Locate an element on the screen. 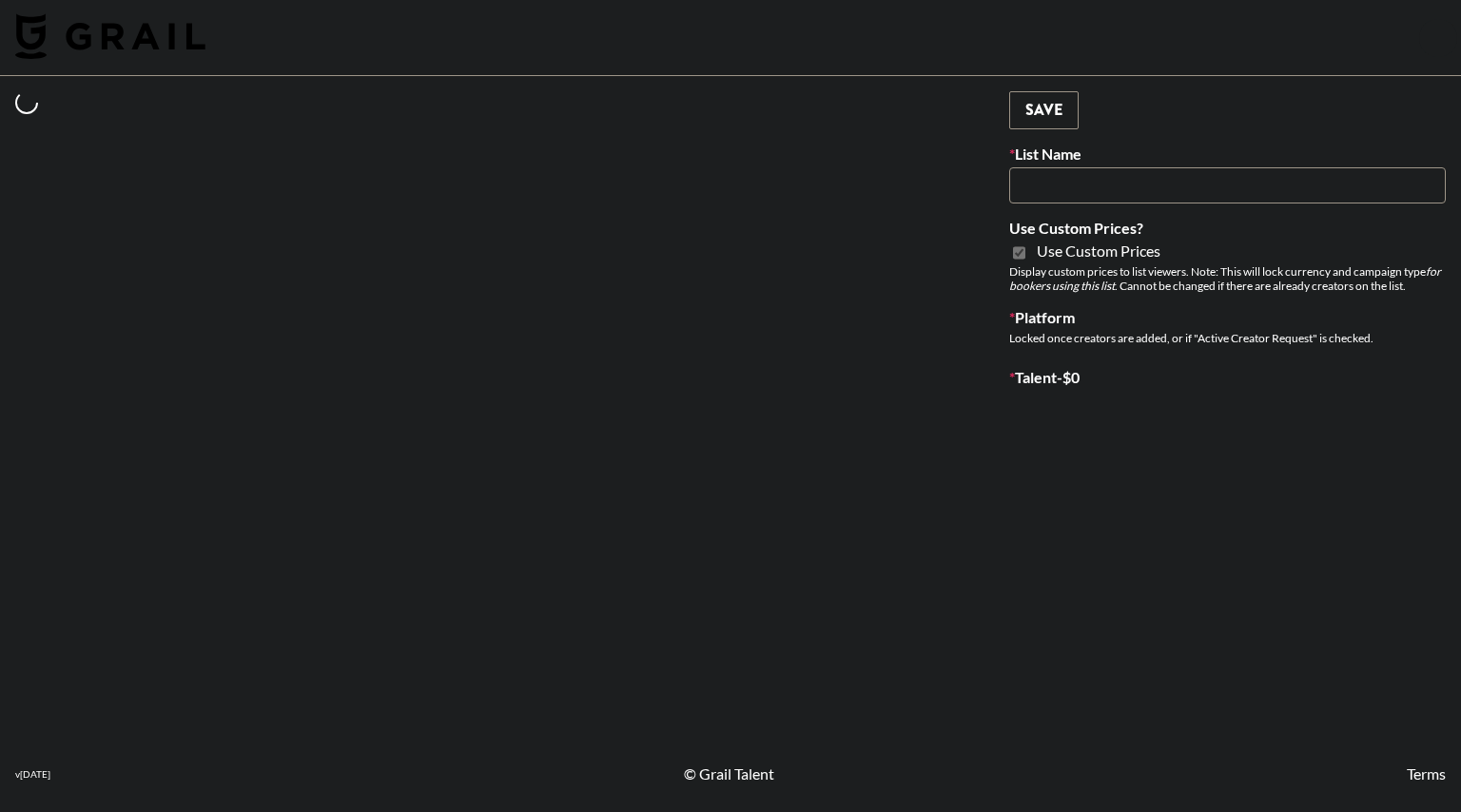 The width and height of the screenshot is (1461, 812). div: © Grail Talent is located at coordinates (729, 774).